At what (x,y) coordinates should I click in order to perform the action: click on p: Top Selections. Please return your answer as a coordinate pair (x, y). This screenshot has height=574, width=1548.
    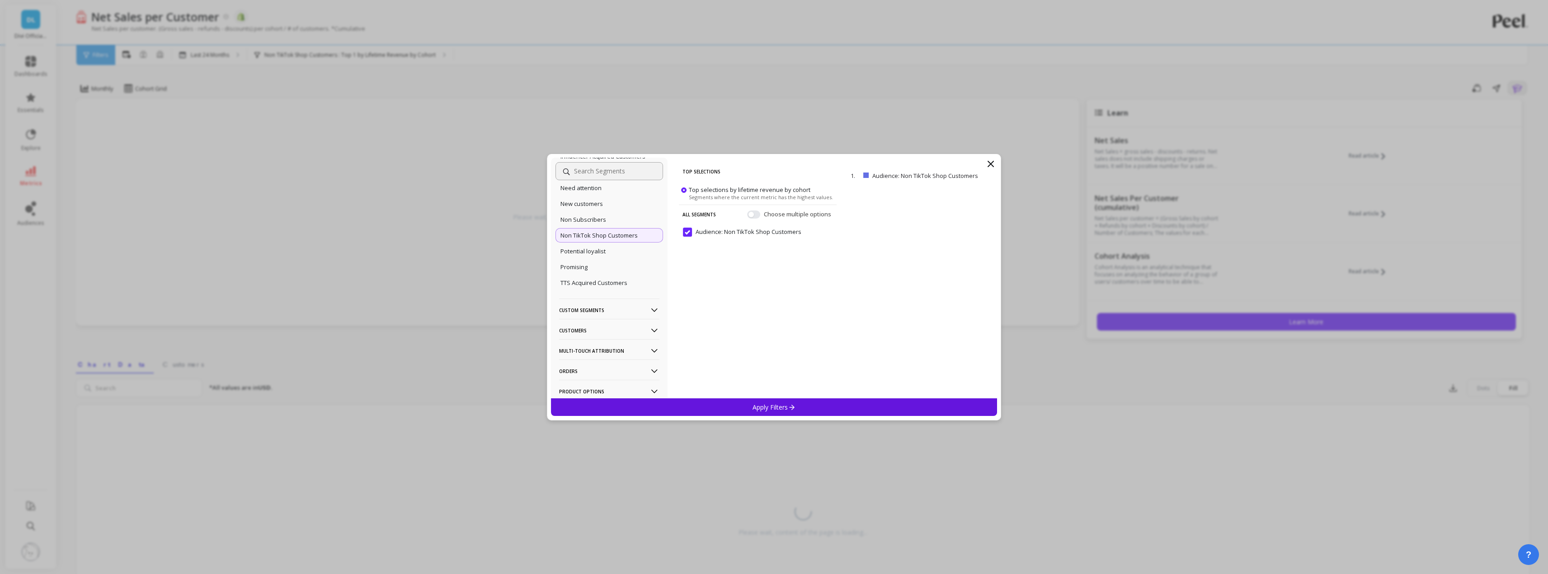
    Looking at the image, I should click on (757, 172).